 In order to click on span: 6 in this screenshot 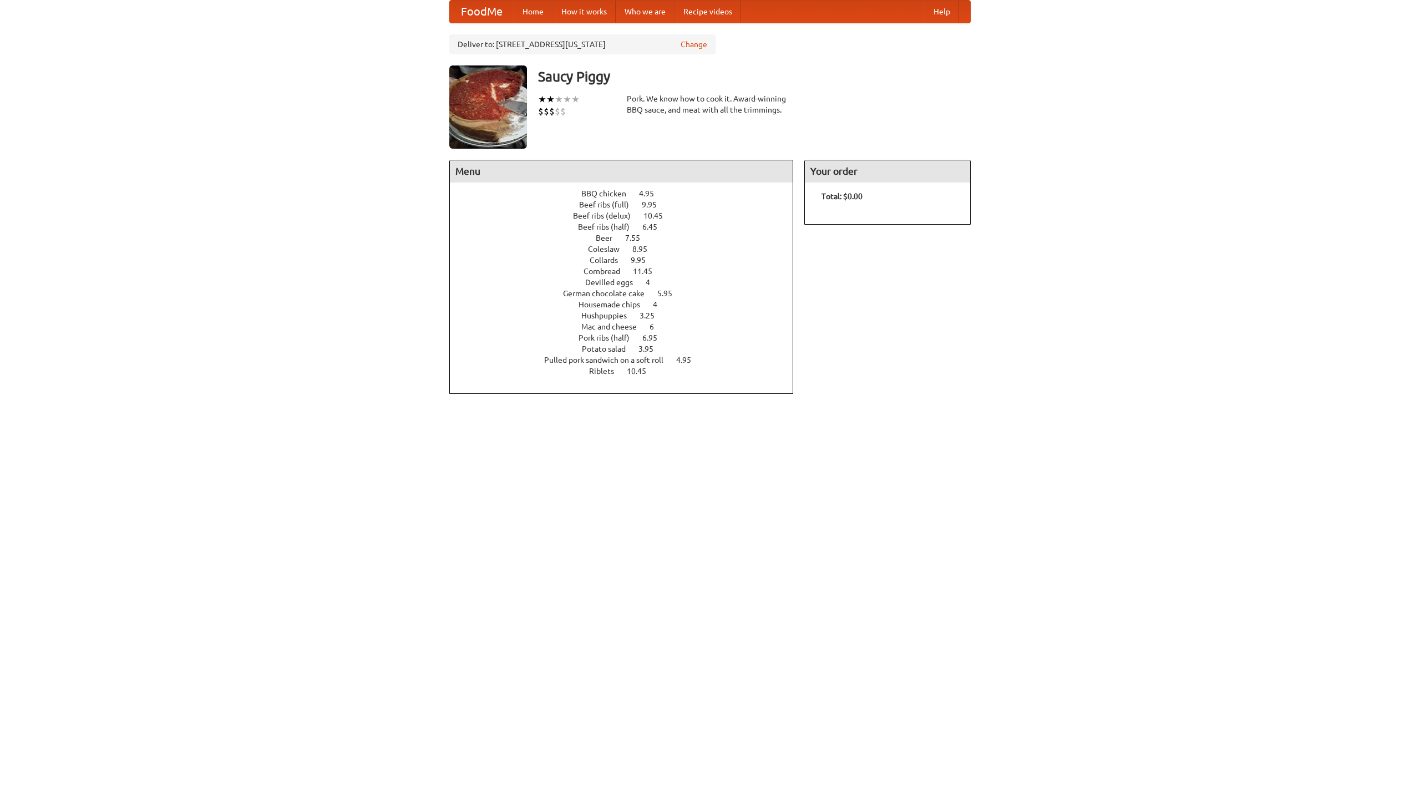, I will do `click(657, 327)`.